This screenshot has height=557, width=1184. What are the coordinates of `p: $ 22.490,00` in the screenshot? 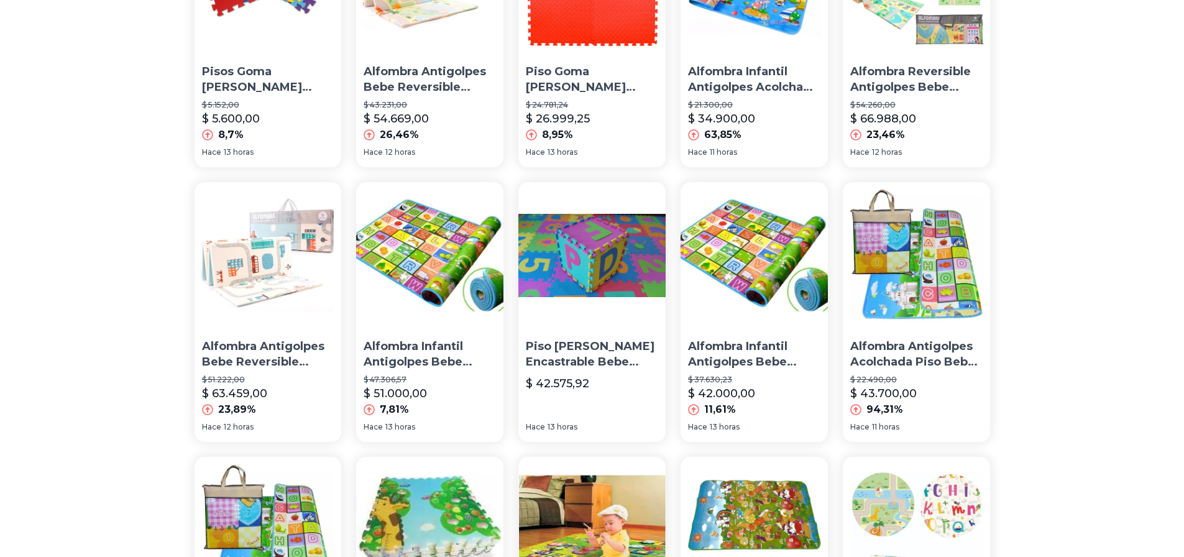 It's located at (916, 380).